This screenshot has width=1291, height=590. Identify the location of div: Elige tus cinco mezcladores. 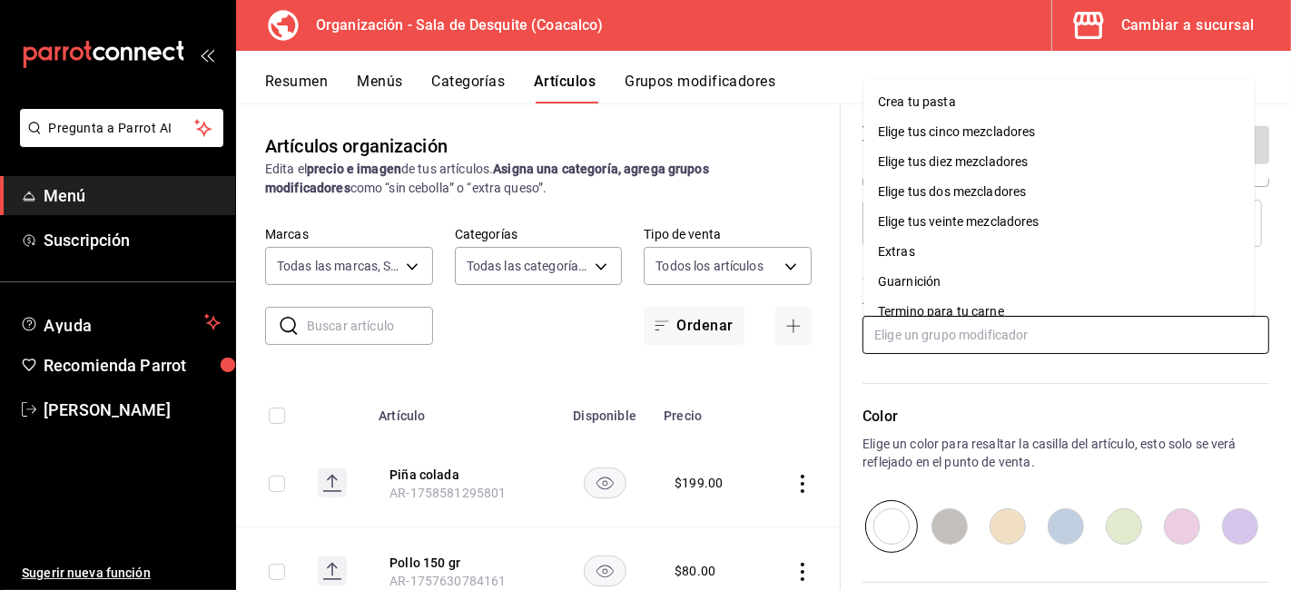
(957, 132).